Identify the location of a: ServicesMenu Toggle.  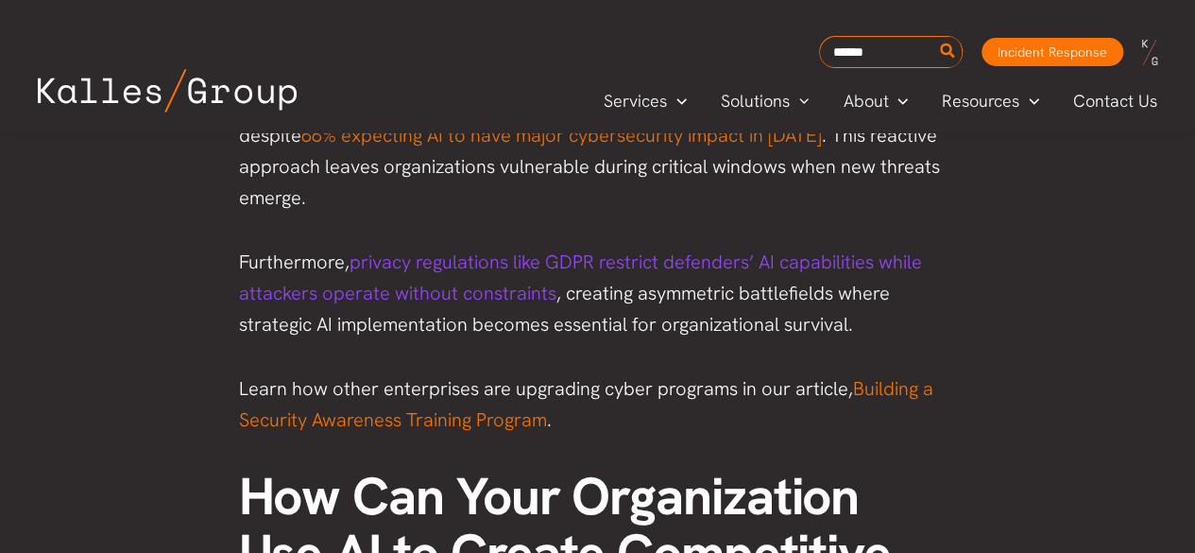
(645, 101).